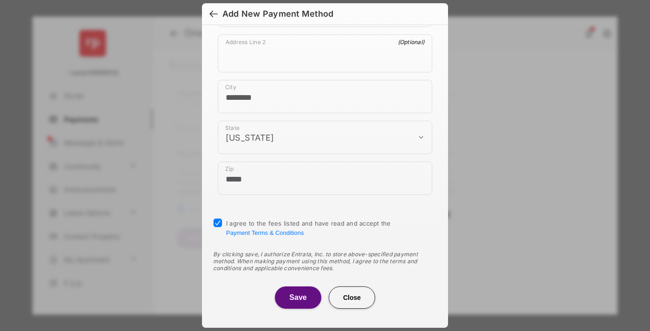  I want to click on div: payment_method_screening[postal_addresses][administrativeArea], so click(325, 137).